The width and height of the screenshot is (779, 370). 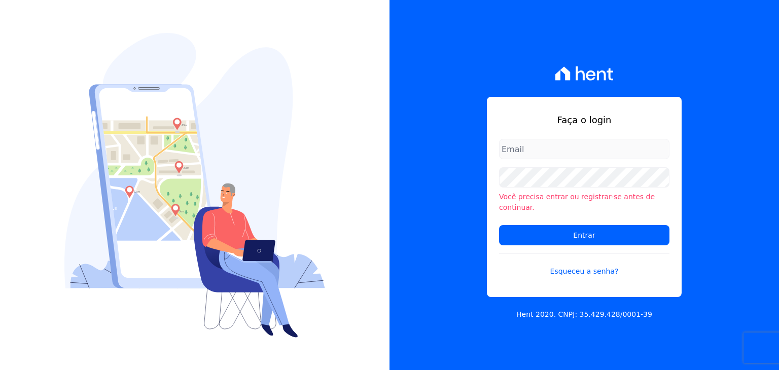 What do you see at coordinates (195, 185) in the screenshot?
I see `img: Login` at bounding box center [195, 185].